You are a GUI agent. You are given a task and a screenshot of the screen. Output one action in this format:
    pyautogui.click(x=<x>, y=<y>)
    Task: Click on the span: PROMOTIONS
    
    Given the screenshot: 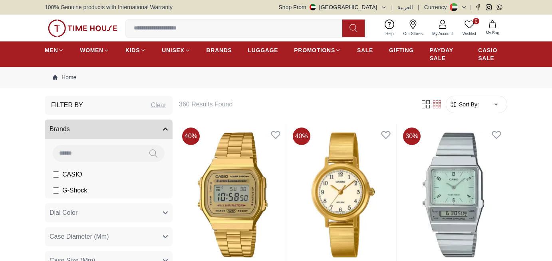 What is the action you would take?
    pyautogui.click(x=314, y=50)
    